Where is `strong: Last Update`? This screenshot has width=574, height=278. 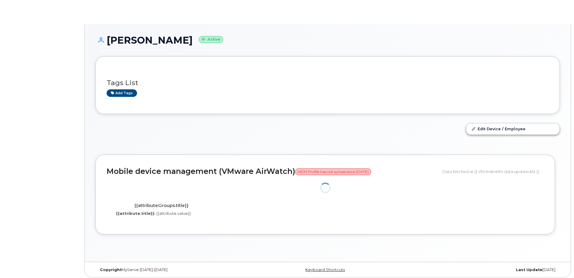 strong: Last Update is located at coordinates (529, 270).